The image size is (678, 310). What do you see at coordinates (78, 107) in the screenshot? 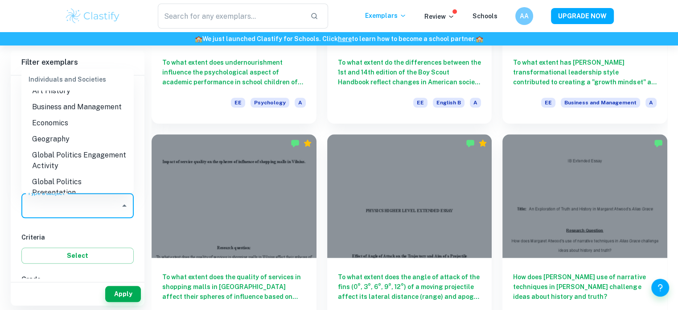
I see `li: Business and Management` at bounding box center [78, 107].